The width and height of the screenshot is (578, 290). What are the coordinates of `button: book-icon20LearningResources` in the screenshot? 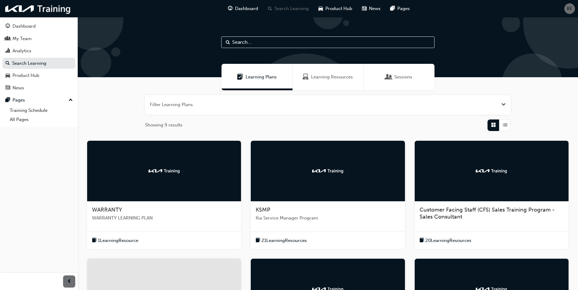 It's located at (445, 241).